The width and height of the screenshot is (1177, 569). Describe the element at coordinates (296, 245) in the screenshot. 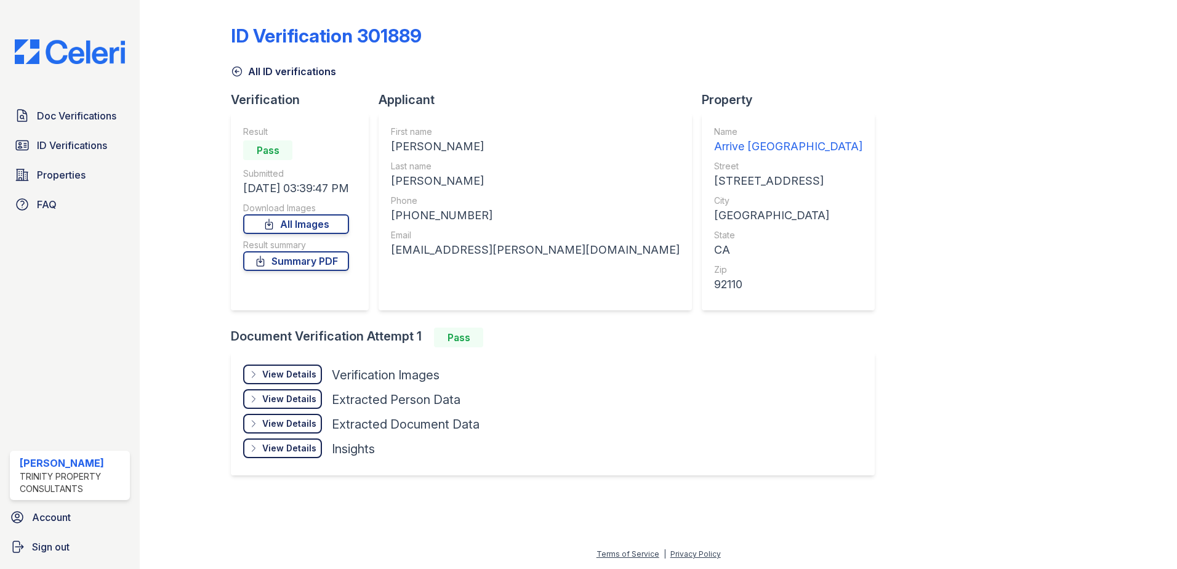

I see `div: Result summary` at that location.